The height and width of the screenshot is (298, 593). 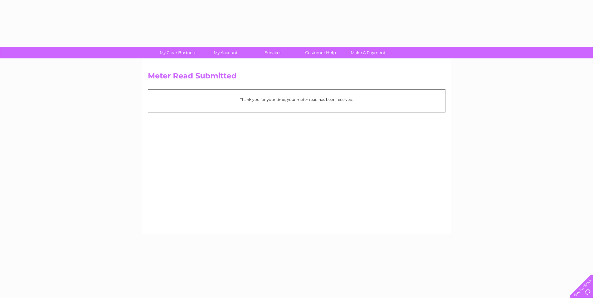 I want to click on a: Make A Payment, so click(x=368, y=53).